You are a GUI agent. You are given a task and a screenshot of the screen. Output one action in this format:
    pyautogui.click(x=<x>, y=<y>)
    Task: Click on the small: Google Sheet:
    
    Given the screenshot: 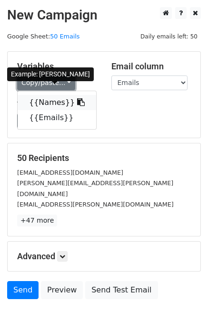 What is the action you would take?
    pyautogui.click(x=43, y=36)
    